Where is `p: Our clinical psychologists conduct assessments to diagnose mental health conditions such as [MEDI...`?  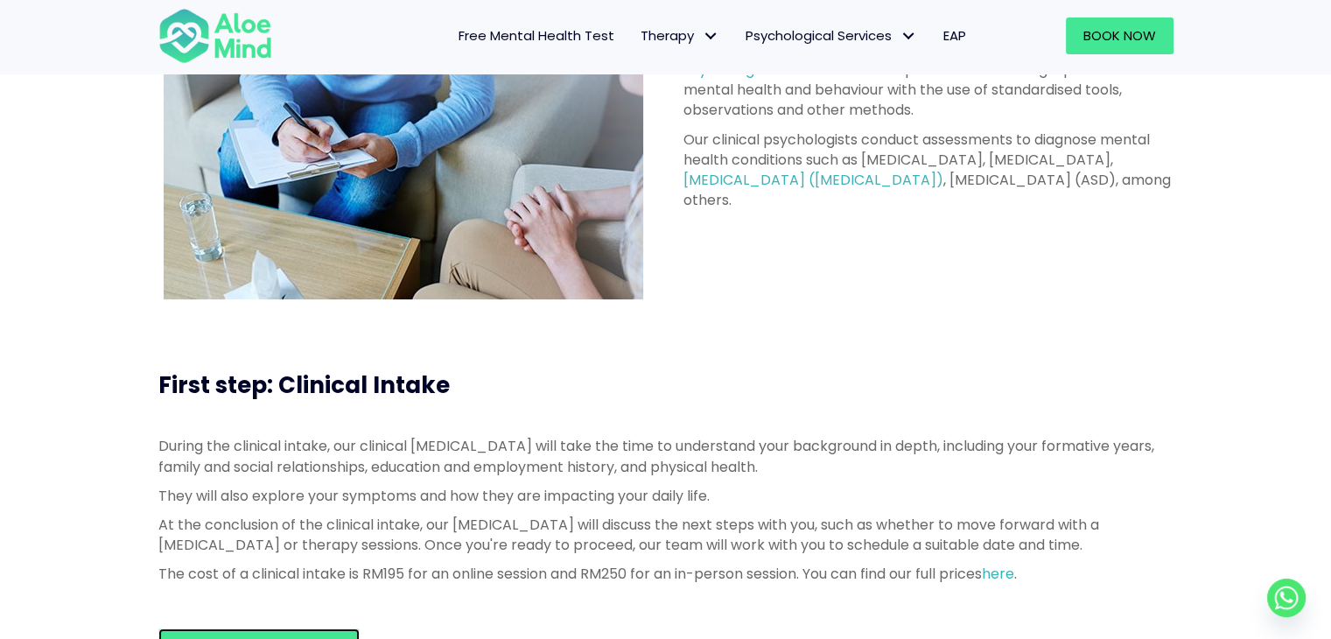
p: Our clinical psychologists conduct assessments to diagnose mental health conditions such as [MEDI... is located at coordinates (929, 170).